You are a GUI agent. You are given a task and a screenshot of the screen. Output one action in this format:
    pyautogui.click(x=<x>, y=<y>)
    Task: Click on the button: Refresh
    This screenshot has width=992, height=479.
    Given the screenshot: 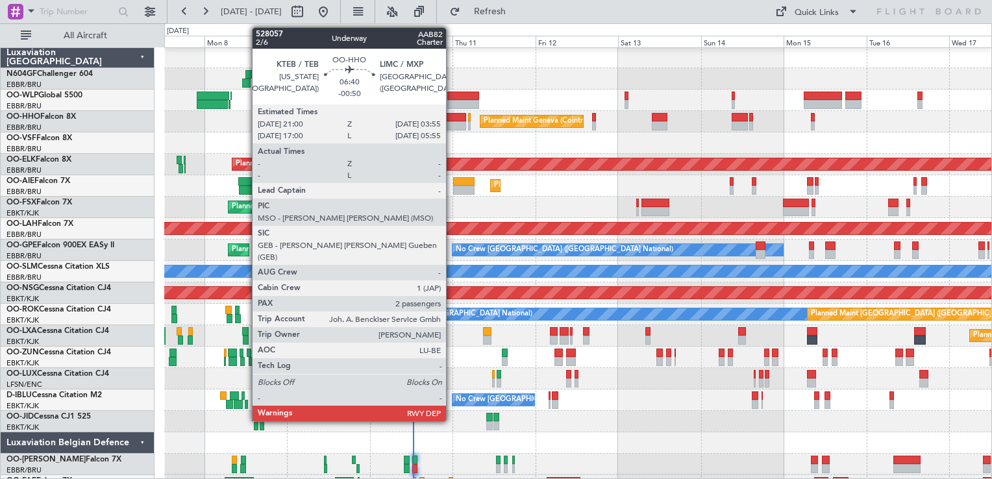 What is the action you would take?
    pyautogui.click(x=482, y=12)
    